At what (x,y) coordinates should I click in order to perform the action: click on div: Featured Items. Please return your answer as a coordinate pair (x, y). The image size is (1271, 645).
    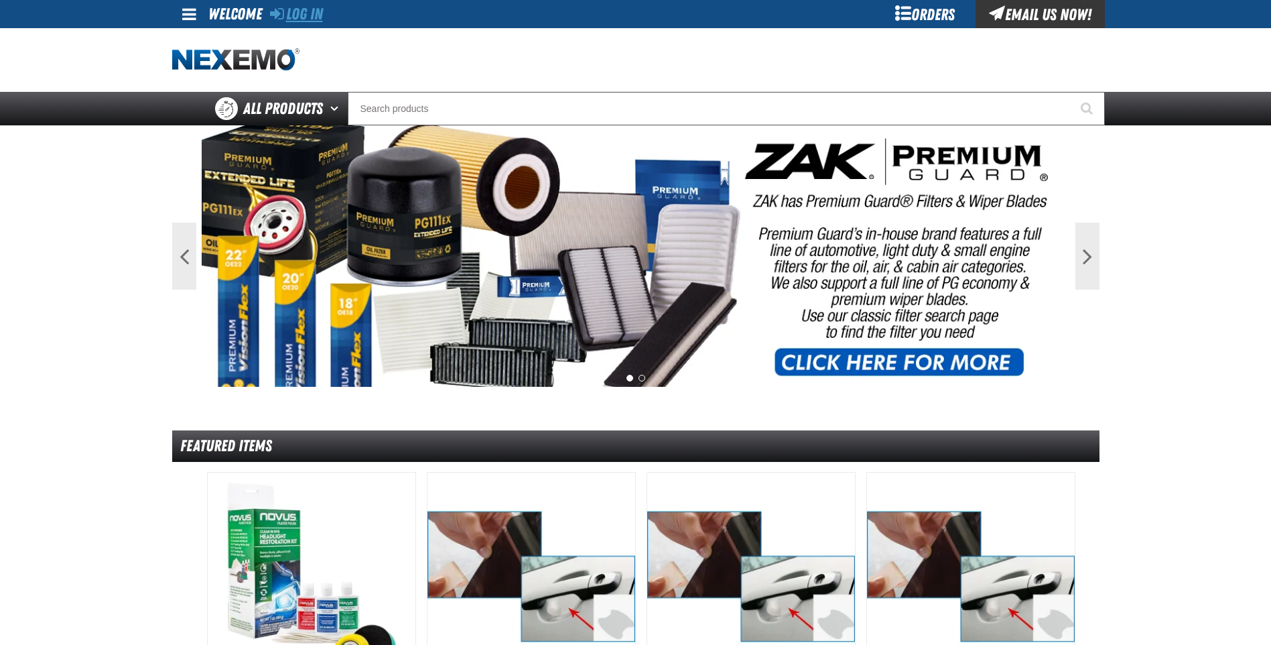
    Looking at the image, I should click on (636, 446).